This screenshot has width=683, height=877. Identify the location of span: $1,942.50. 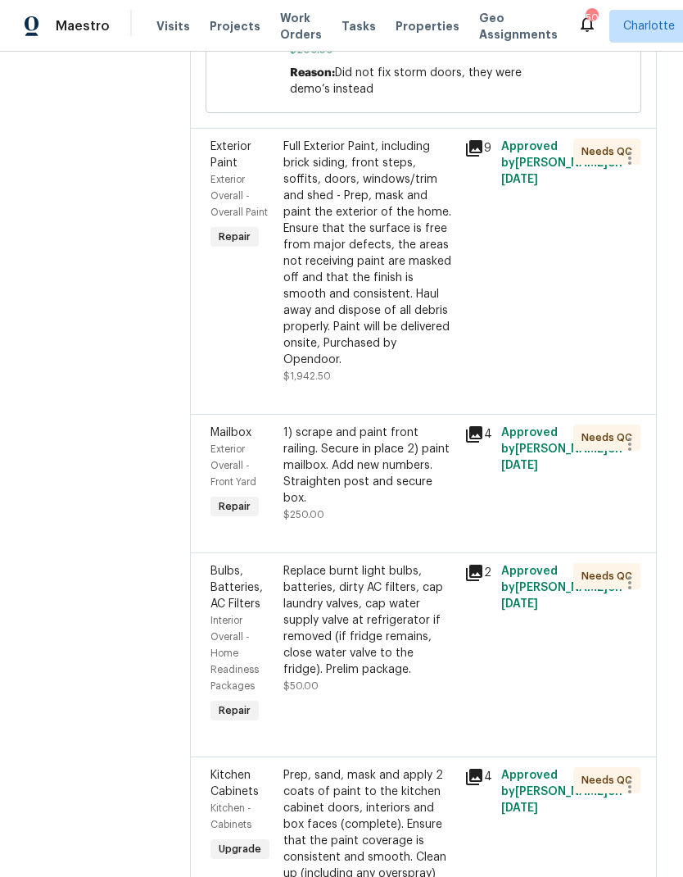
(307, 376).